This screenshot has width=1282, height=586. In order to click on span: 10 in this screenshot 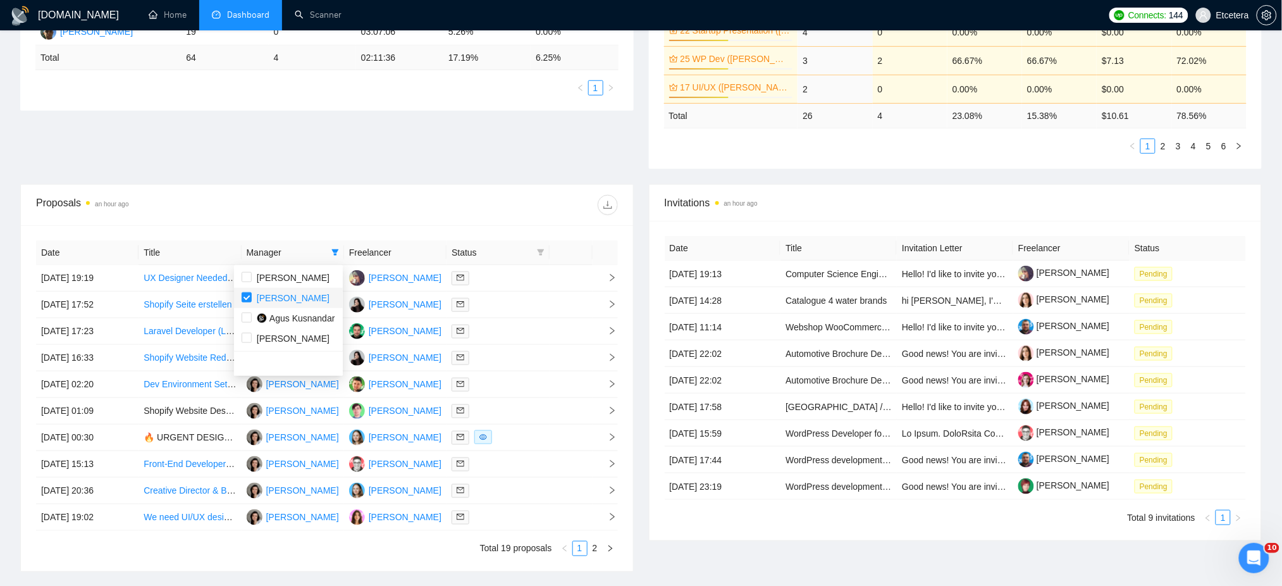, I will do `click(1272, 548)`.